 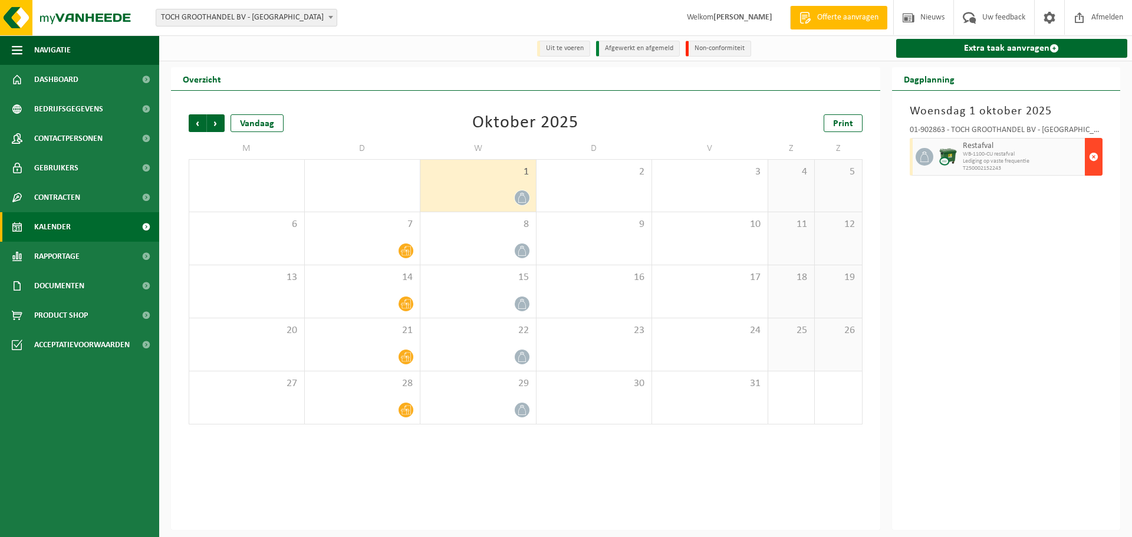 What do you see at coordinates (56, 168) in the screenshot?
I see `span: Gebruikers` at bounding box center [56, 168].